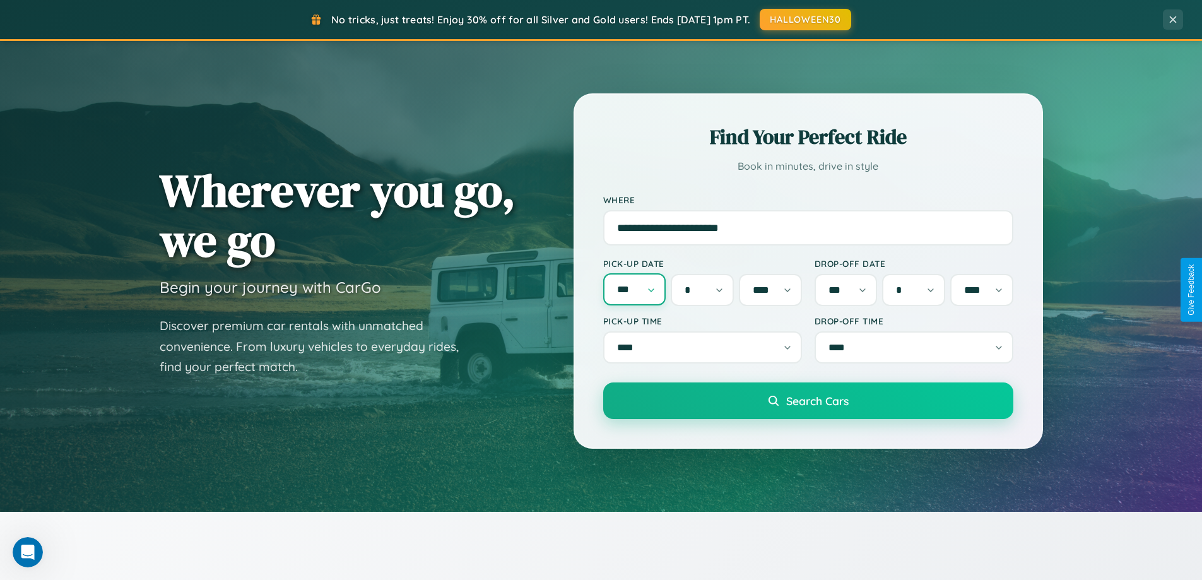 This screenshot has height=580, width=1202. What do you see at coordinates (317, 346) in the screenshot?
I see `p: Discover premium car rentals with unmatched convenience. From luxury vehicles to everyday rides, ...` at bounding box center [317, 346].